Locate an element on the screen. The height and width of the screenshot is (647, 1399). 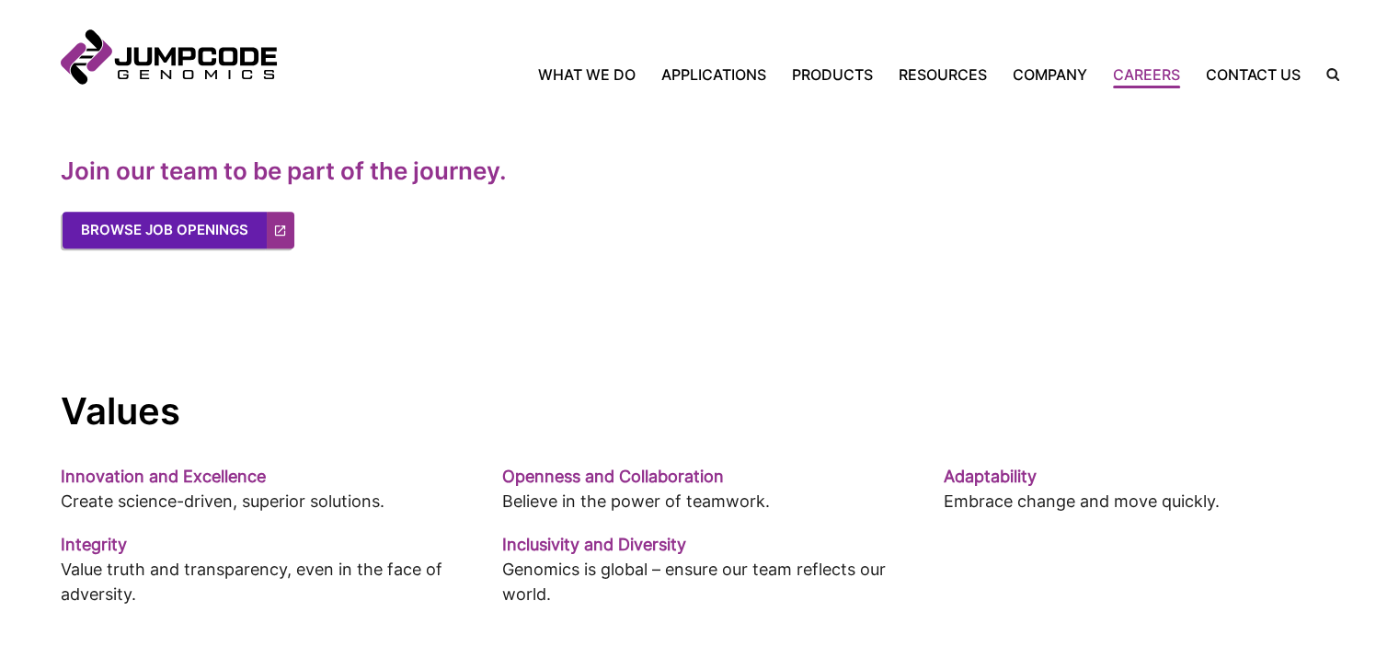
p: Embrace change and move quickly. is located at coordinates (1142, 501).